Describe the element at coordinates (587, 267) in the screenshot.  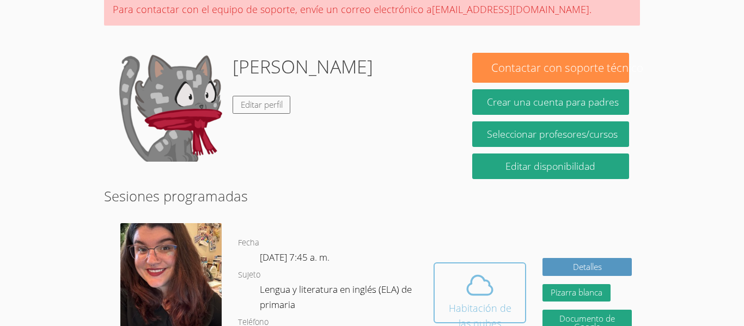
I see `a: Detalles` at that location.